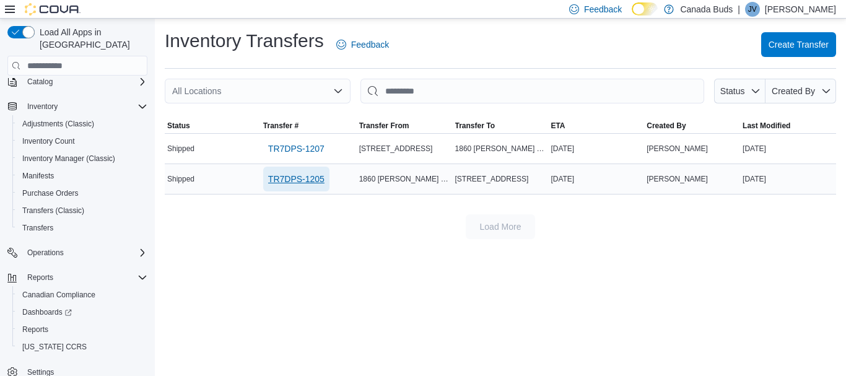 The image size is (846, 376). What do you see at coordinates (404, 126) in the screenshot?
I see `button: Transfer From` at bounding box center [404, 126].